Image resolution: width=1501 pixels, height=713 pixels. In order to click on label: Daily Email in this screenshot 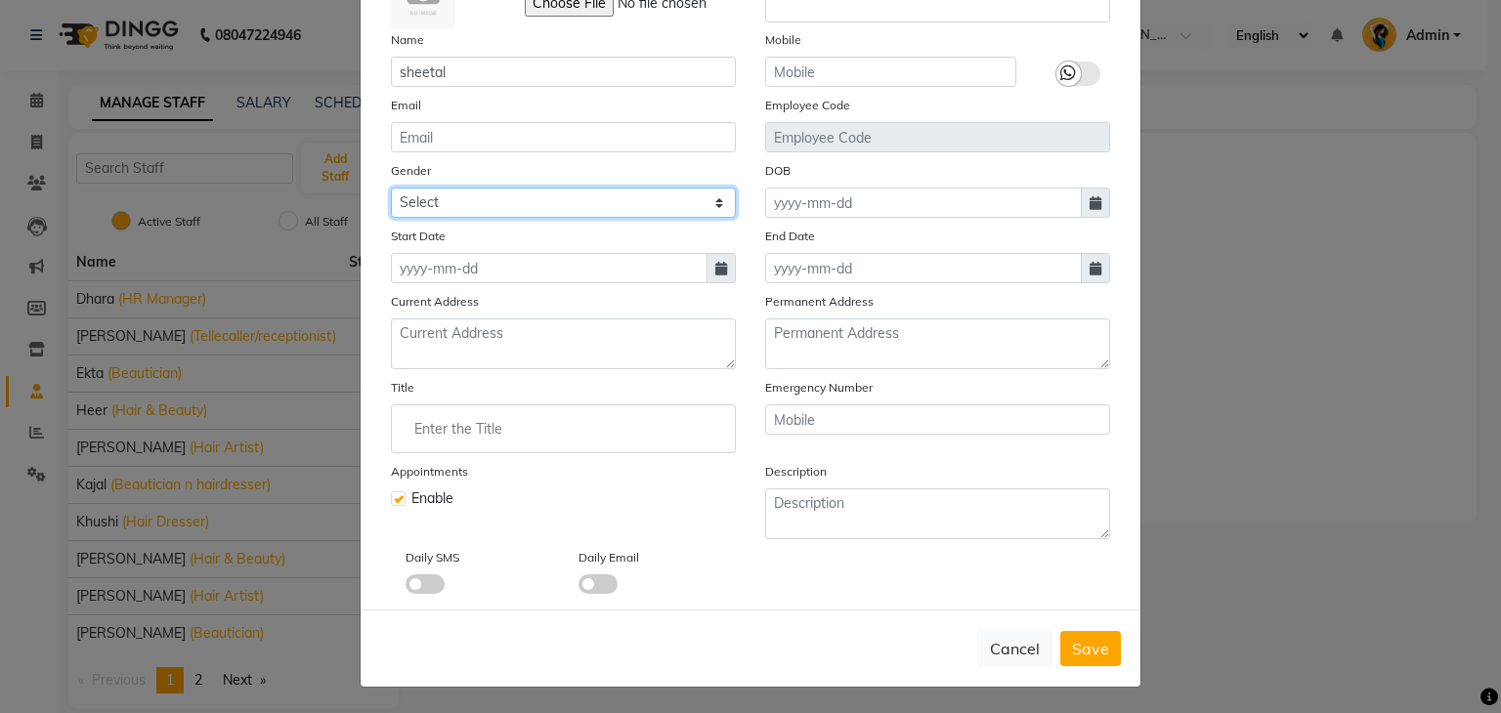, I will do `click(609, 558)`.